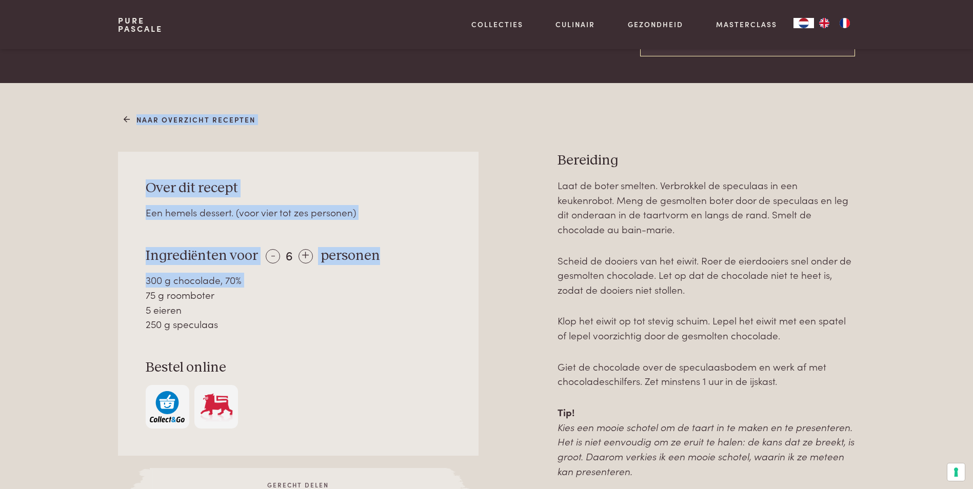 The image size is (973, 489). Describe the element at coordinates (350, 256) in the screenshot. I see `span: personen` at that location.